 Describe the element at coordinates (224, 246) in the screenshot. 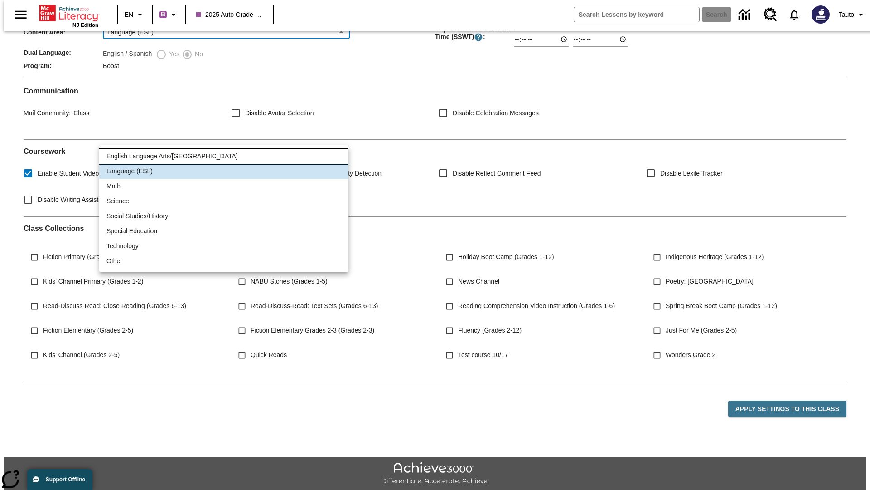

I see `li: Technology` at that location.